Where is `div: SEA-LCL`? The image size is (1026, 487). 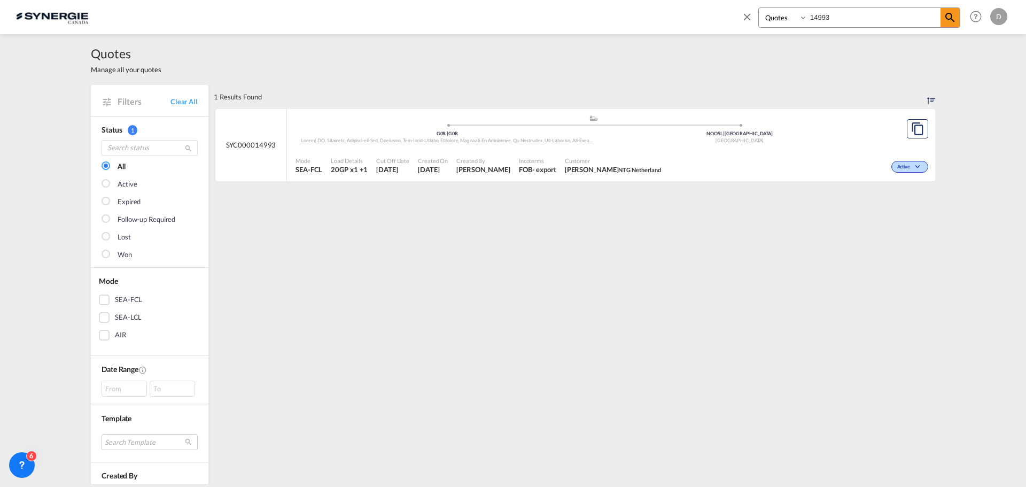
div: SEA-LCL is located at coordinates (128, 317).